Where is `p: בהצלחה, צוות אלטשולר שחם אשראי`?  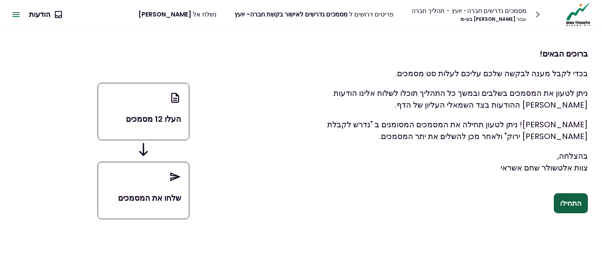 p: בהצלחה, צוות אלטשולר שחם אשראי is located at coordinates (445, 162).